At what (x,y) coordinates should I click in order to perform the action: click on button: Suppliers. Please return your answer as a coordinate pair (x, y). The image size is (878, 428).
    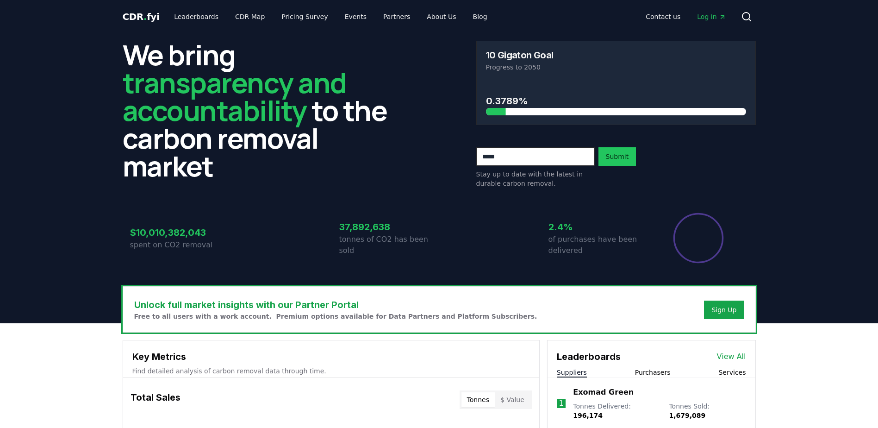
    Looking at the image, I should click on (572, 372).